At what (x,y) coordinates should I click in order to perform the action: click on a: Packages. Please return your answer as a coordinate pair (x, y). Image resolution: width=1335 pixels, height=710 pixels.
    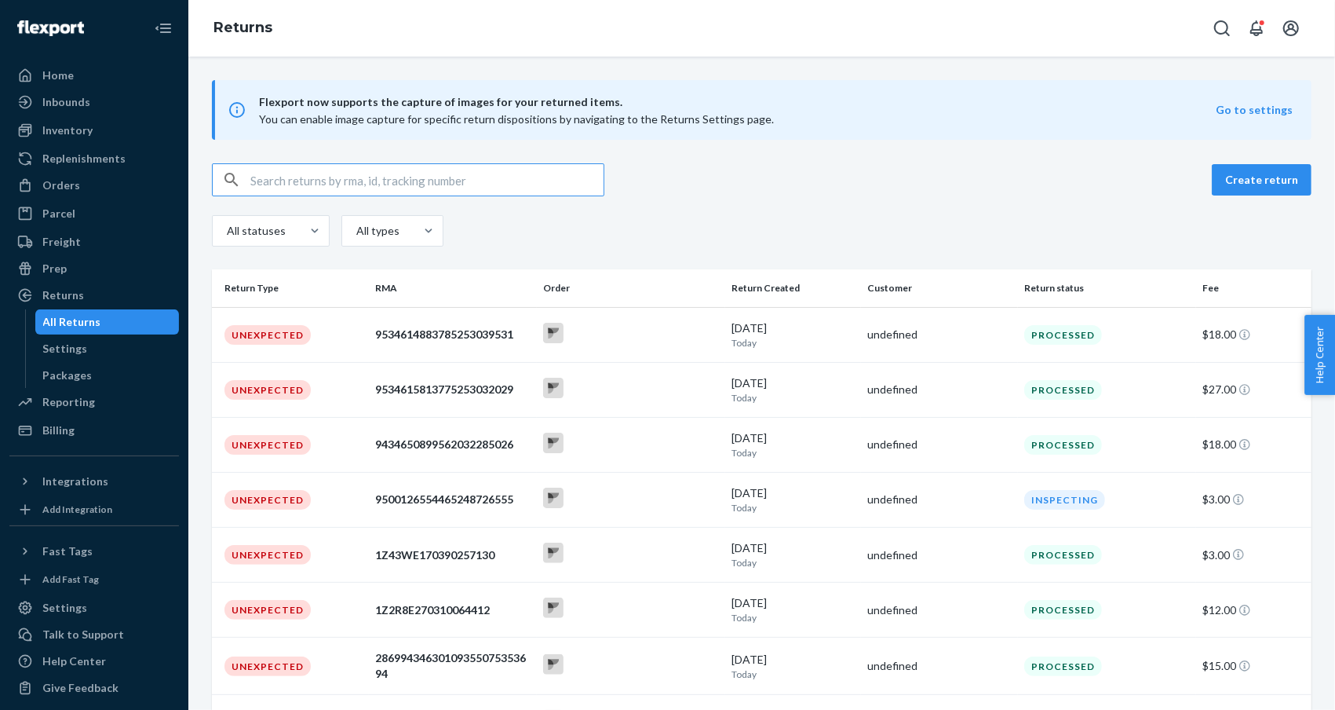
    Looking at the image, I should click on (108, 375).